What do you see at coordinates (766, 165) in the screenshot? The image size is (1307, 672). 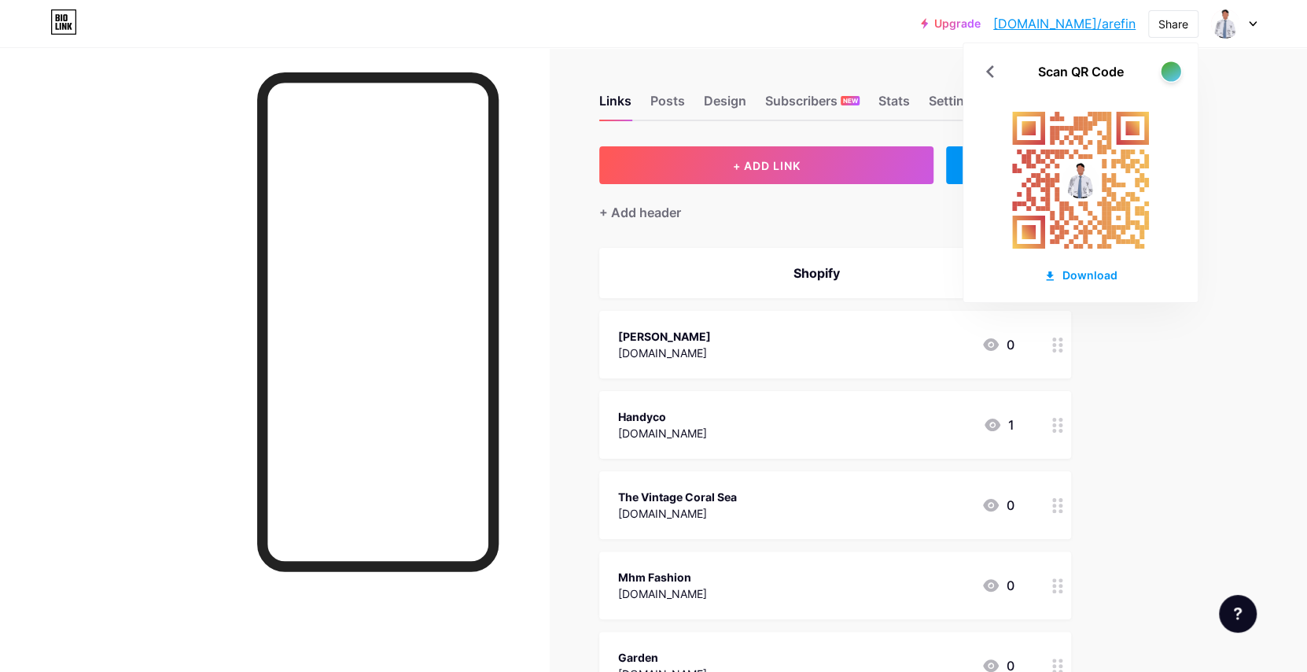 I see `button: + ADD LINK` at bounding box center [766, 165].